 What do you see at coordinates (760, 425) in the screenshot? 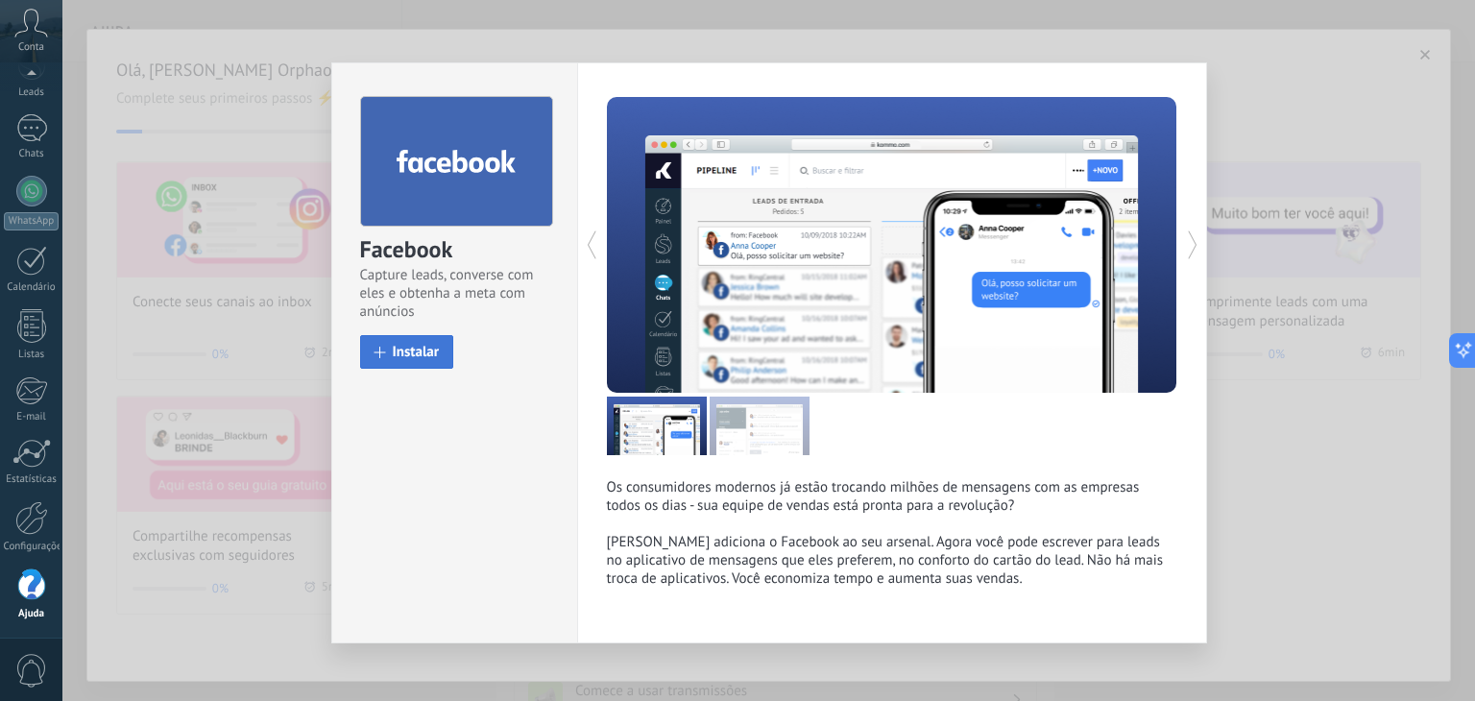
I see `img: kommo_facebook_tour_2_pt.png` at bounding box center [760, 425].